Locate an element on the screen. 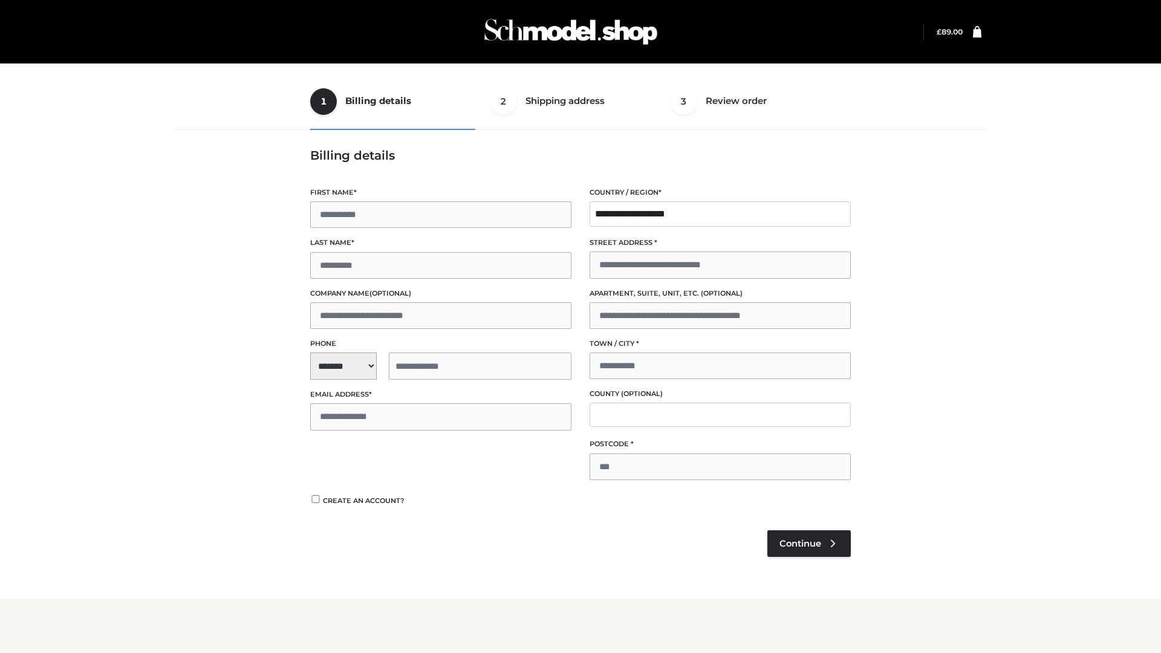 Image resolution: width=1161 pixels, height=653 pixels. img: Schmodel Admin 964 is located at coordinates (571, 31).